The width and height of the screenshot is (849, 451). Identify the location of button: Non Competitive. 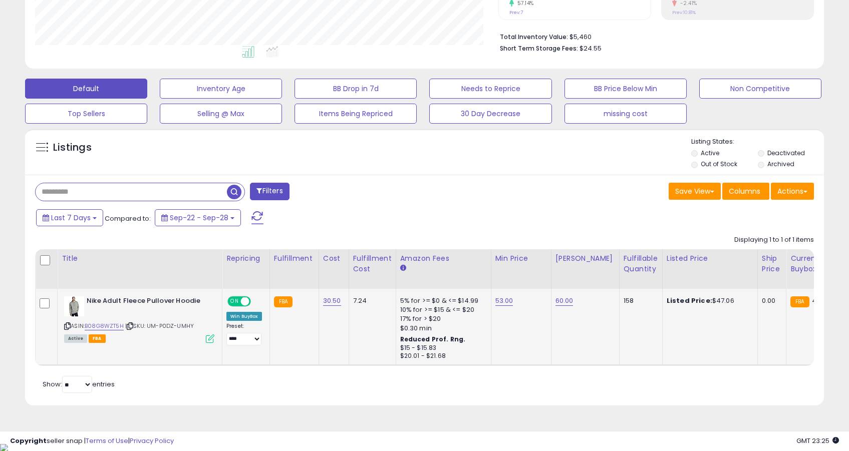
(760, 89).